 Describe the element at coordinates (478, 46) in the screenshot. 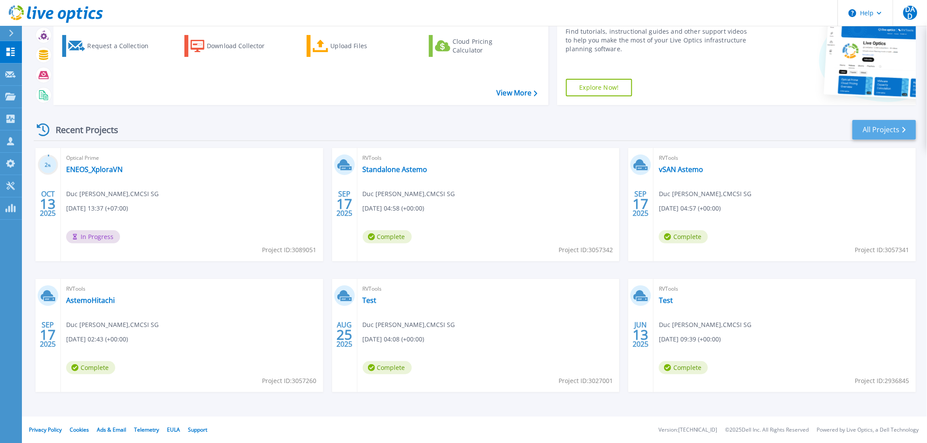

I see `a: Cloud Pricing Calculator` at that location.